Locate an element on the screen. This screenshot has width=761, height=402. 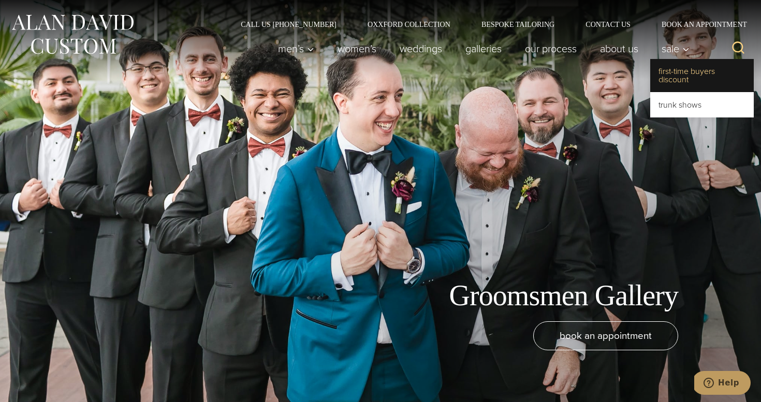
a: Our Process is located at coordinates (550, 49).